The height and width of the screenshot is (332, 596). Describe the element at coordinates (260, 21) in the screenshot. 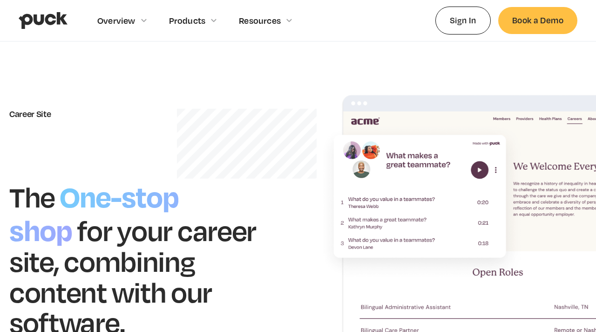

I see `div: Resources` at that location.